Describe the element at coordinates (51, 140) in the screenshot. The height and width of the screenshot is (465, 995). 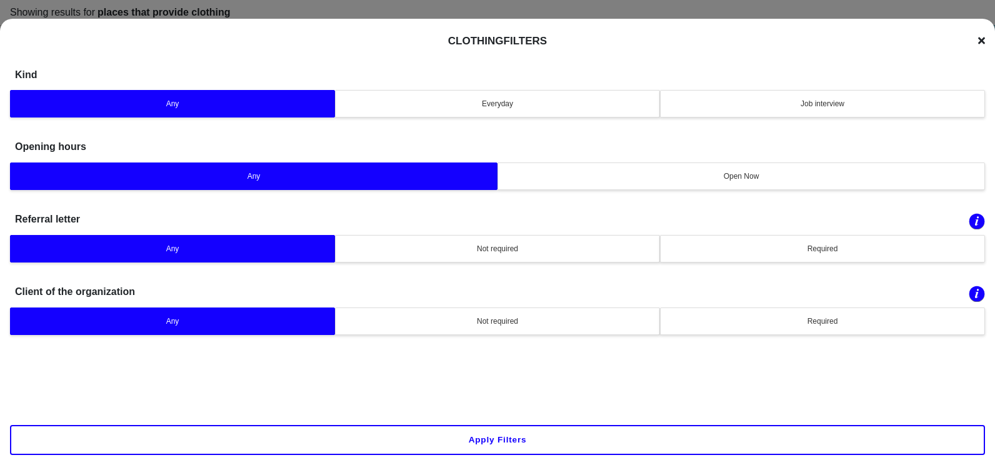
I see `h1: Opening hours` at that location.